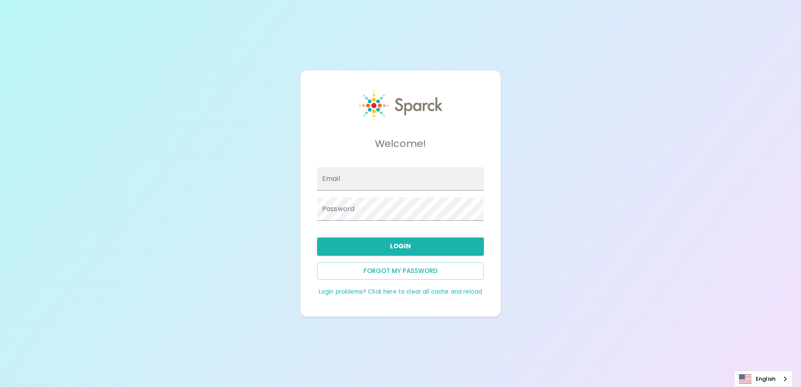 The height and width of the screenshot is (387, 801). Describe the element at coordinates (763, 379) in the screenshot. I see `div: Language` at that location.